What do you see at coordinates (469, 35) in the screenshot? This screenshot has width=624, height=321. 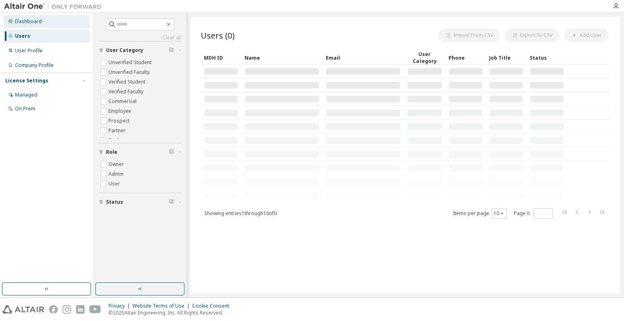 I see `button: Import From CSV` at bounding box center [469, 35].